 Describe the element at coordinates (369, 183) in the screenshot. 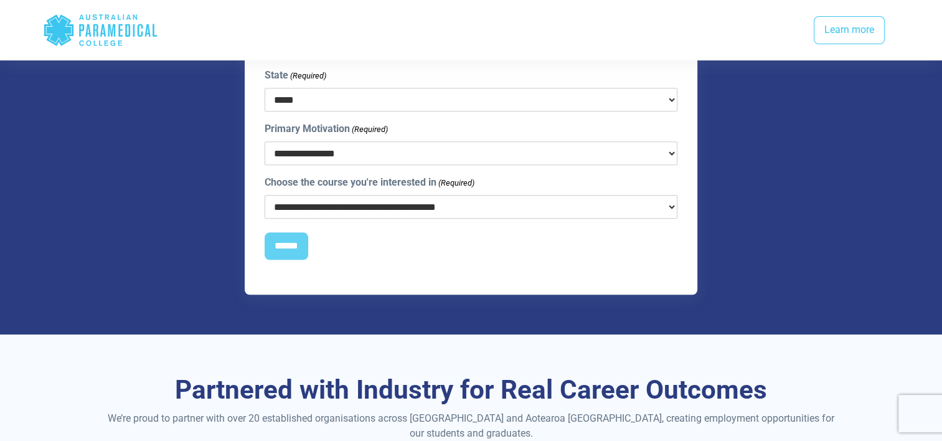

I see `label: Choose the course you're interested in` at that location.